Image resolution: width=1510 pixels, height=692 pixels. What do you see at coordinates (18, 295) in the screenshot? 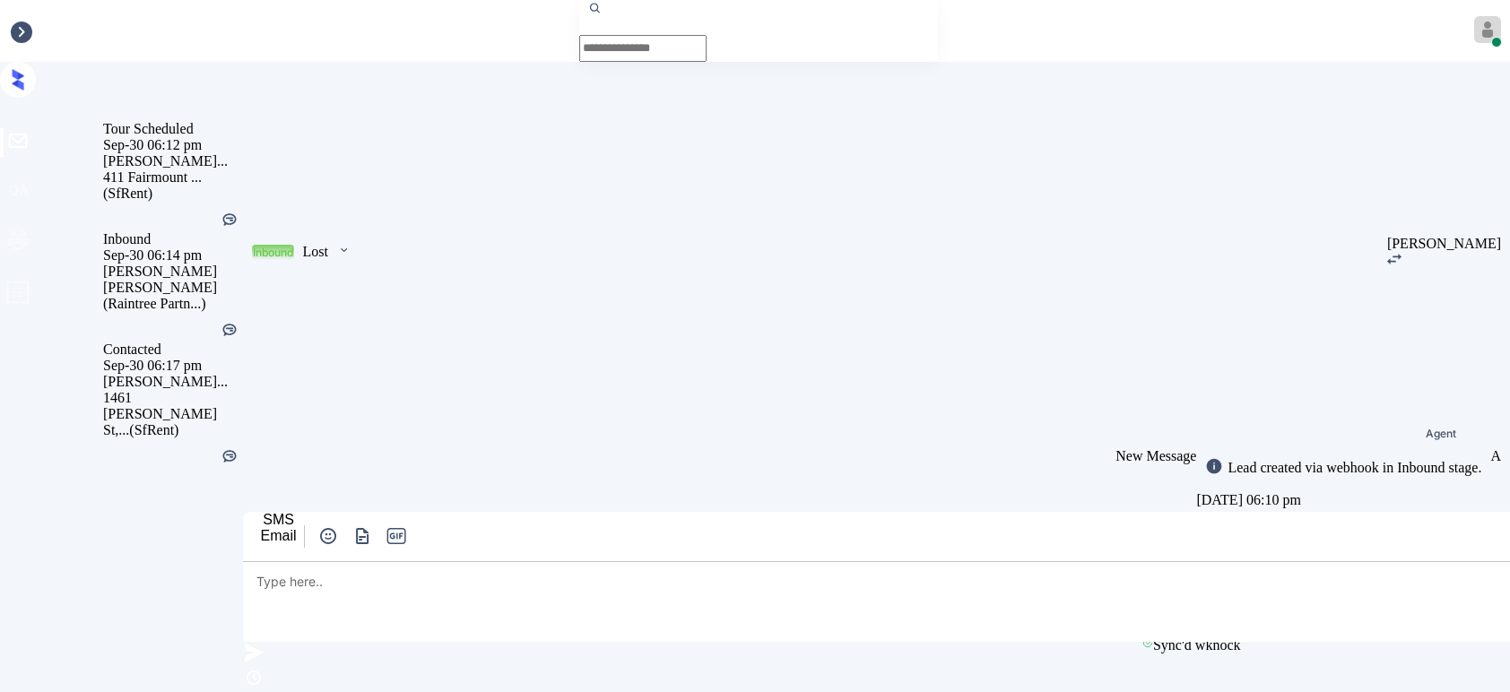
I see `span: profile` at bounding box center [18, 295].